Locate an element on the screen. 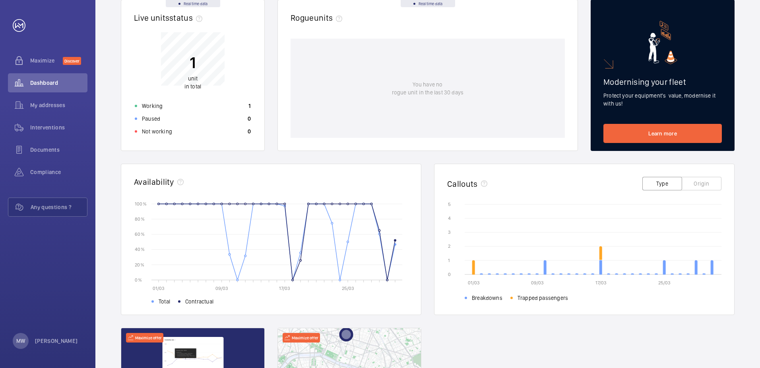  h2: Availability is located at coordinates (154, 181).